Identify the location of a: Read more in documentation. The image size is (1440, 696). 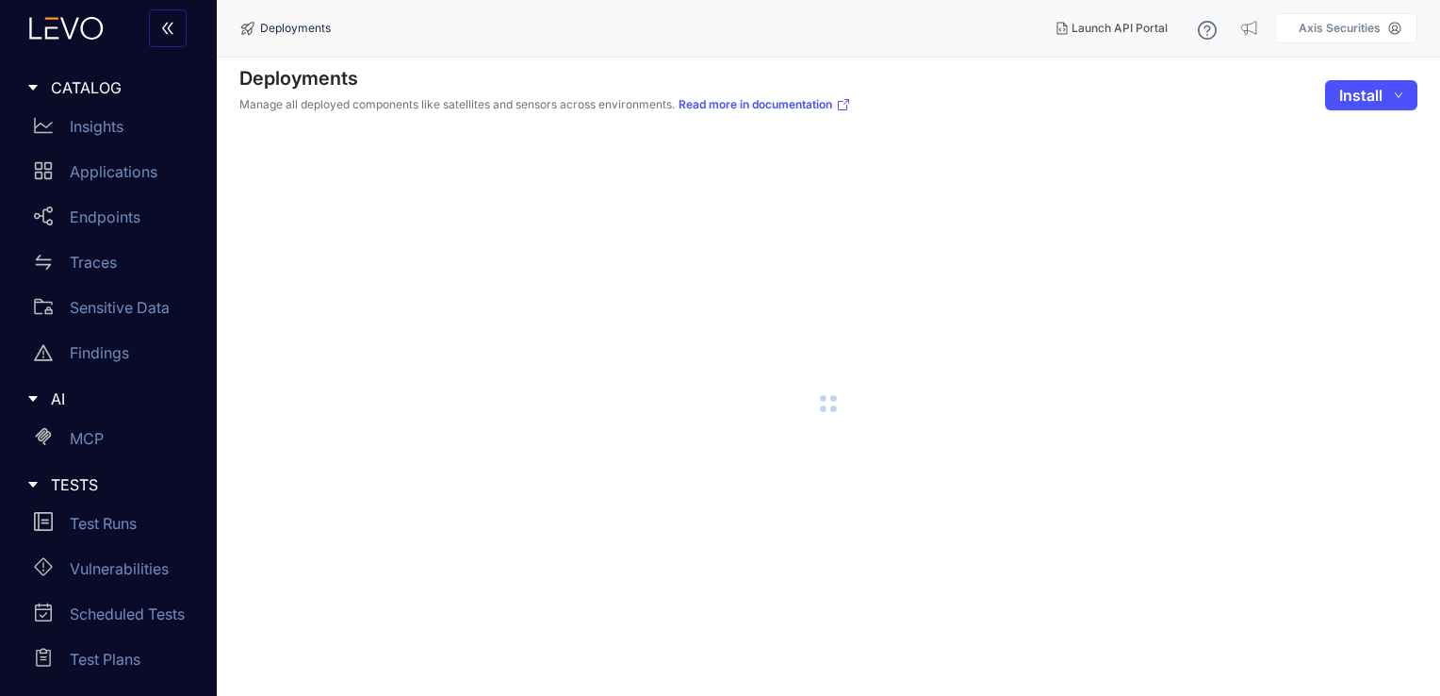
(764, 105).